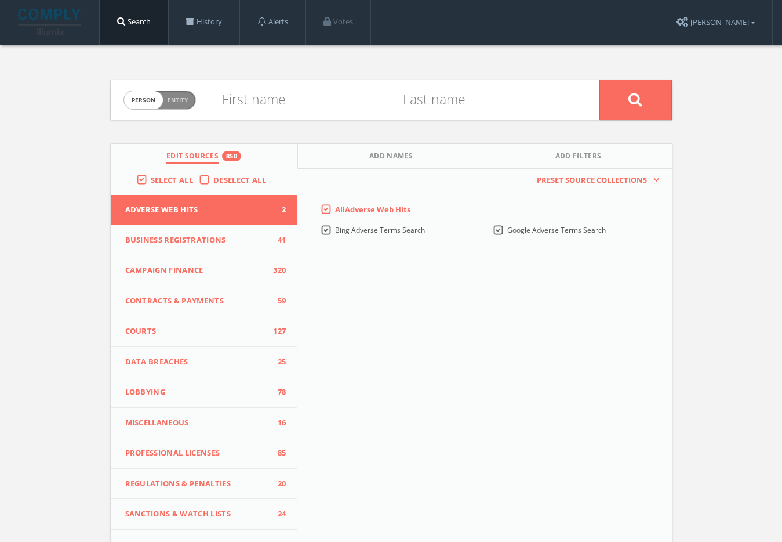  I want to click on span: 16, so click(277, 423).